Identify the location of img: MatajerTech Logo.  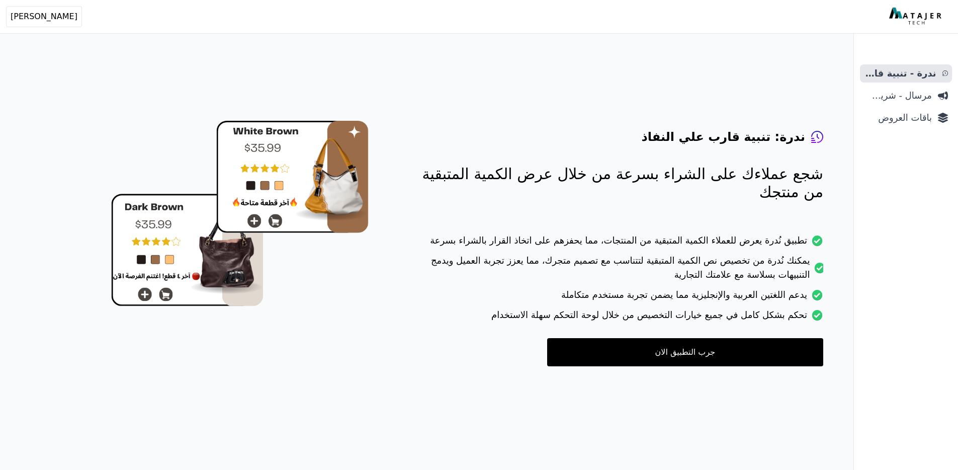
(917, 17).